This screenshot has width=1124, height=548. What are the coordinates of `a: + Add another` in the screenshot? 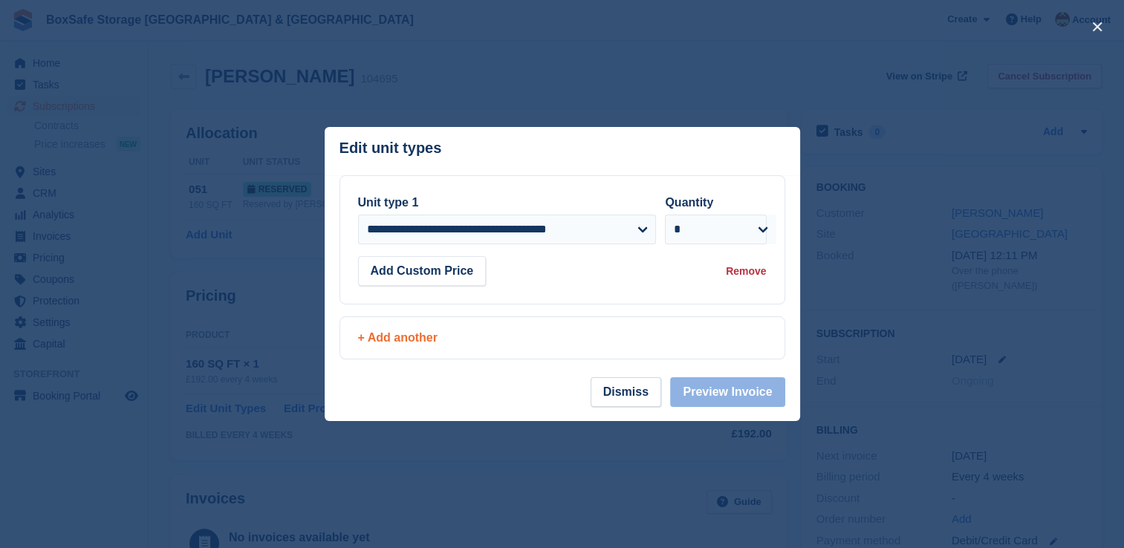 It's located at (562, 338).